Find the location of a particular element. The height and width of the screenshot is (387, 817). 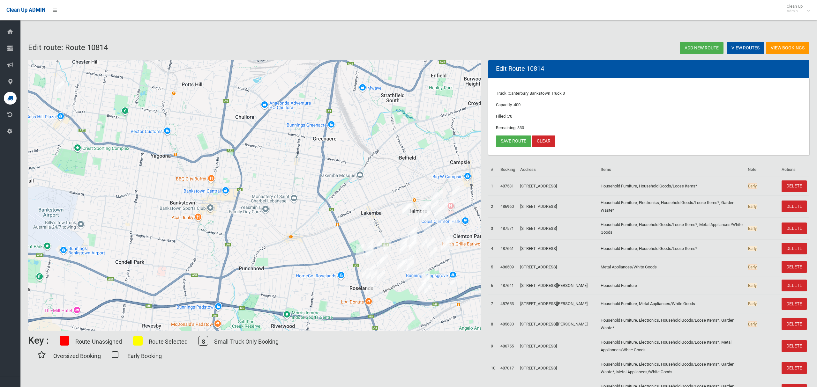

span: Clean Up ADMIN is located at coordinates (26, 10).